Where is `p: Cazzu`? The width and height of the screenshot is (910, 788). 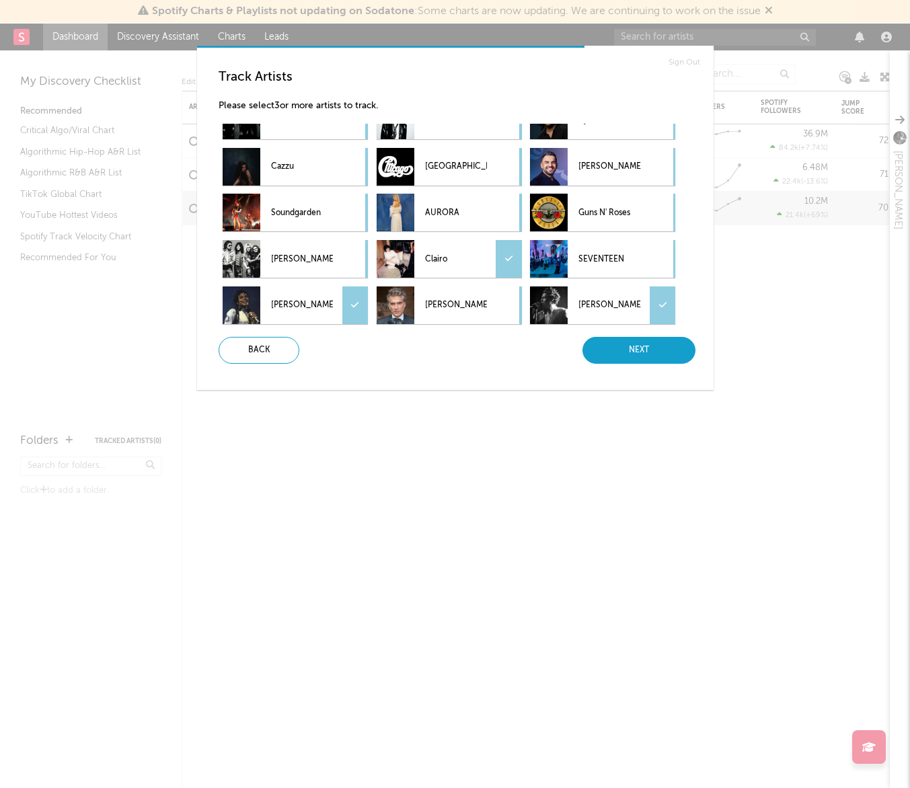 p: Cazzu is located at coordinates (302, 167).